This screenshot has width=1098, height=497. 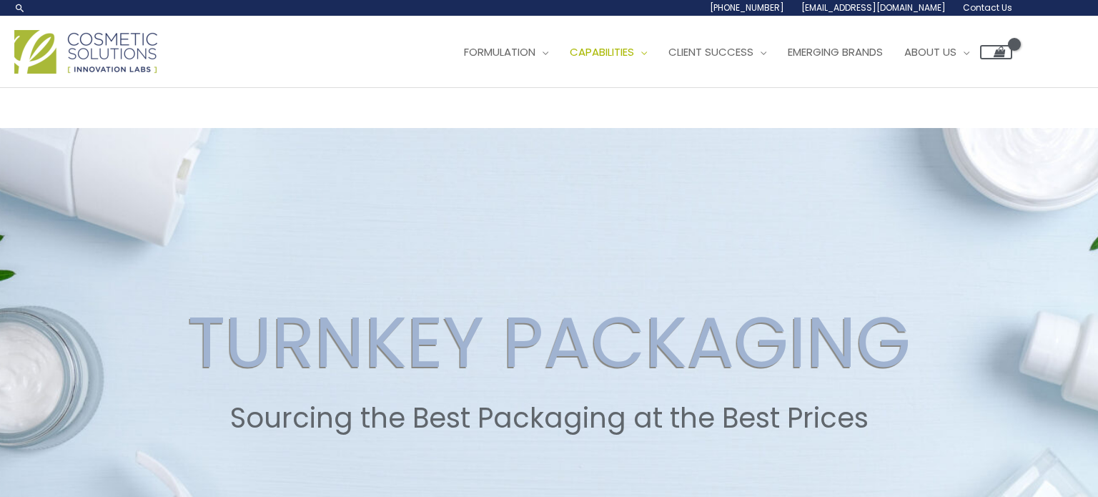 I want to click on a: Emerging Brands, so click(x=835, y=52).